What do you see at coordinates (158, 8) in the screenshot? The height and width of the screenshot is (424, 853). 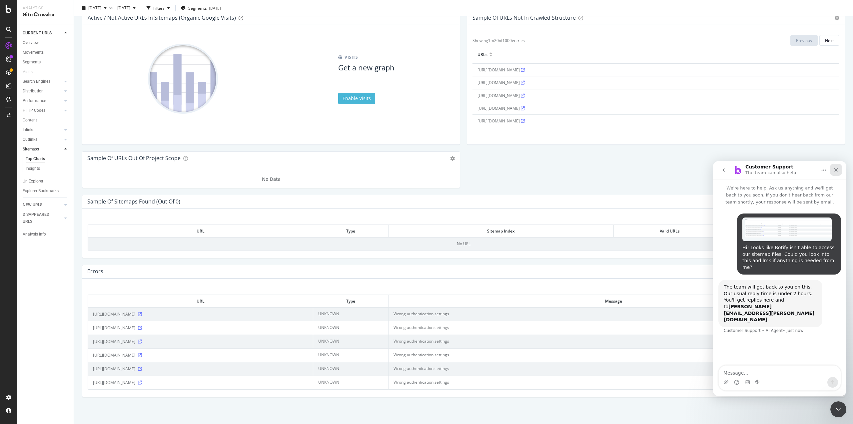 I see `button: Filters` at bounding box center [158, 8].